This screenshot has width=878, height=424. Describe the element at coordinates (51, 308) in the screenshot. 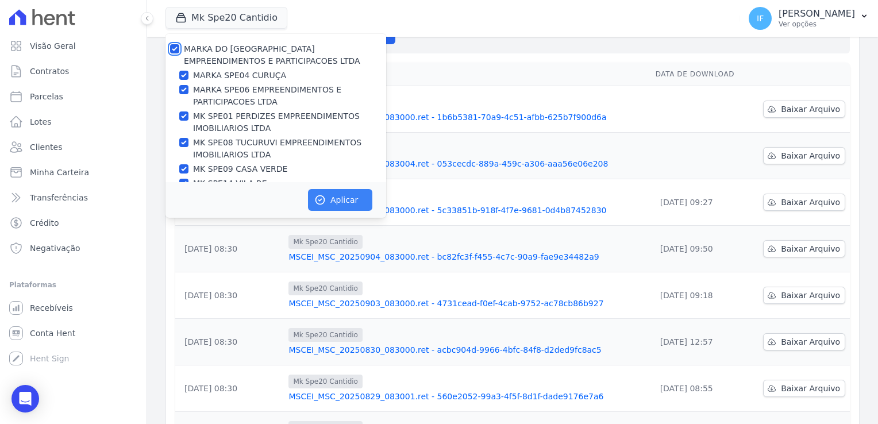

I see `span: Recebíveis` at that location.